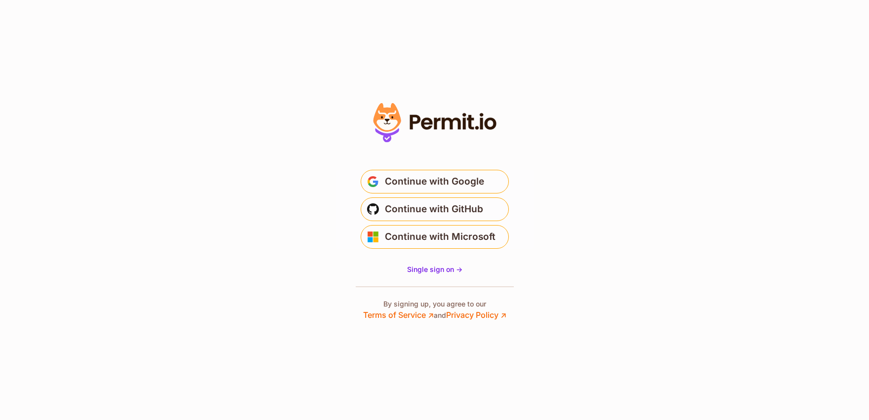 The height and width of the screenshot is (420, 869). What do you see at coordinates (434, 182) in the screenshot?
I see `button: Continue with Google` at bounding box center [434, 182].